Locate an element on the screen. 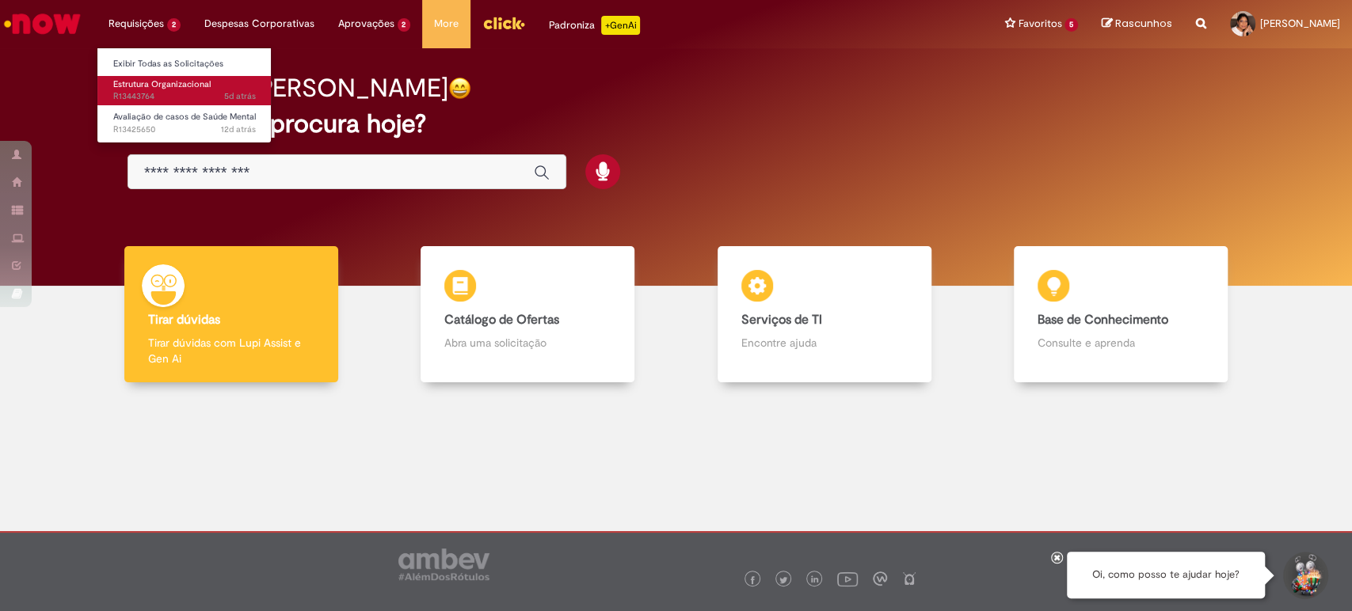  a: Rascunhos is located at coordinates (1136, 24).